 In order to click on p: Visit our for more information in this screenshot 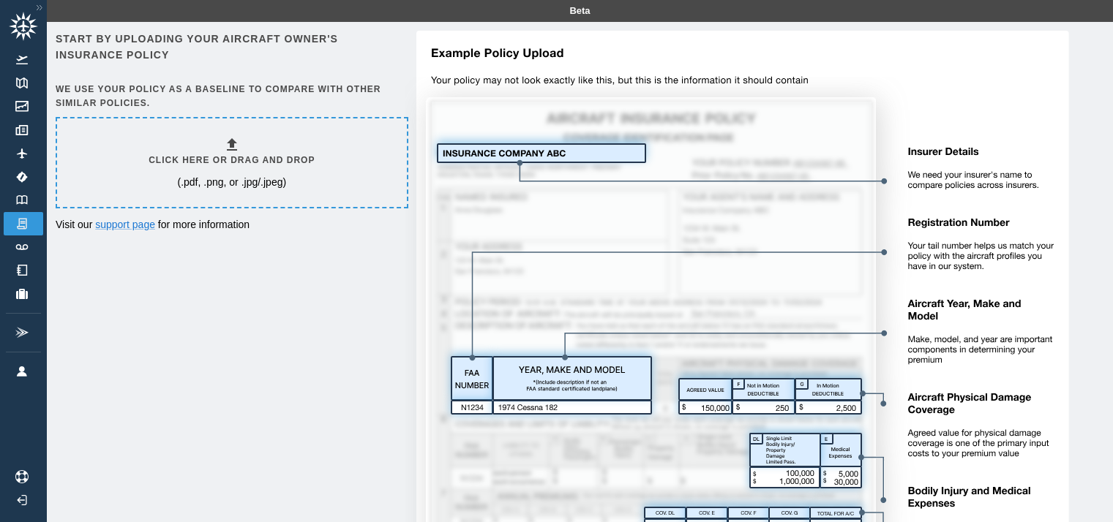, I will do `click(230, 225)`.